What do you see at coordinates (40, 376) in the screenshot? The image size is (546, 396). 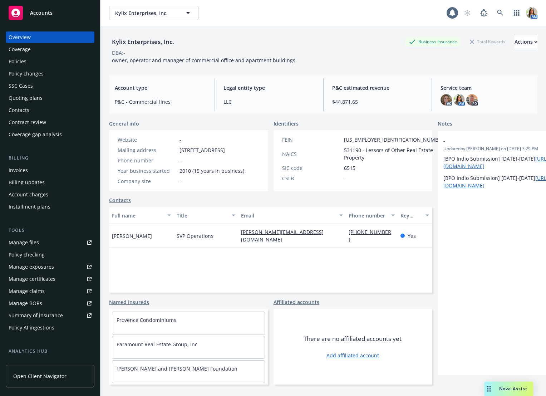 I see `span: Open Client Navigator` at bounding box center [40, 376].